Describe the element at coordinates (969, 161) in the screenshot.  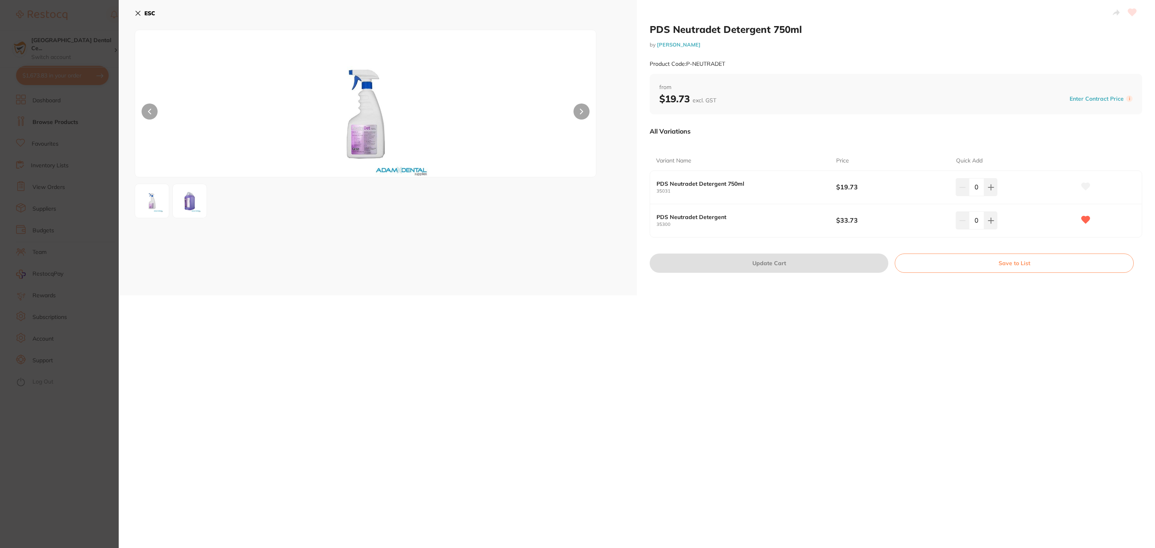
I see `p: Quick Add` at that location.